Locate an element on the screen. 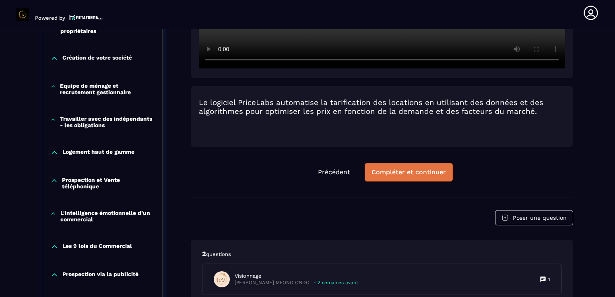 The width and height of the screenshot is (615, 297). div: Compléter et continuer is located at coordinates (408, 172).